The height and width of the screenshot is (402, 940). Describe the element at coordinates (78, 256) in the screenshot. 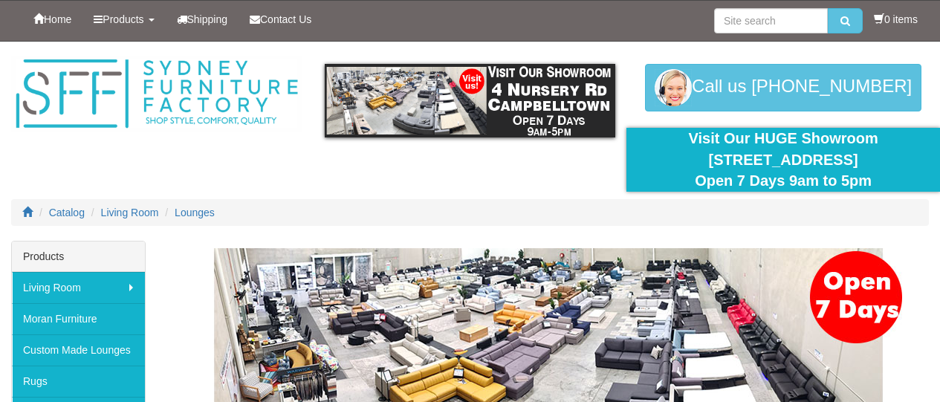

I see `div: Products` at that location.